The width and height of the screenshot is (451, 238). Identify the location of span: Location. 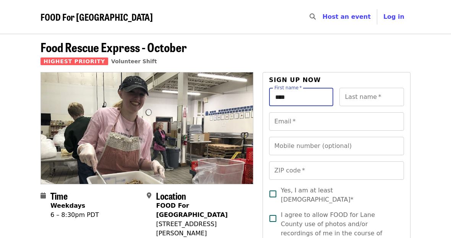
(171, 195).